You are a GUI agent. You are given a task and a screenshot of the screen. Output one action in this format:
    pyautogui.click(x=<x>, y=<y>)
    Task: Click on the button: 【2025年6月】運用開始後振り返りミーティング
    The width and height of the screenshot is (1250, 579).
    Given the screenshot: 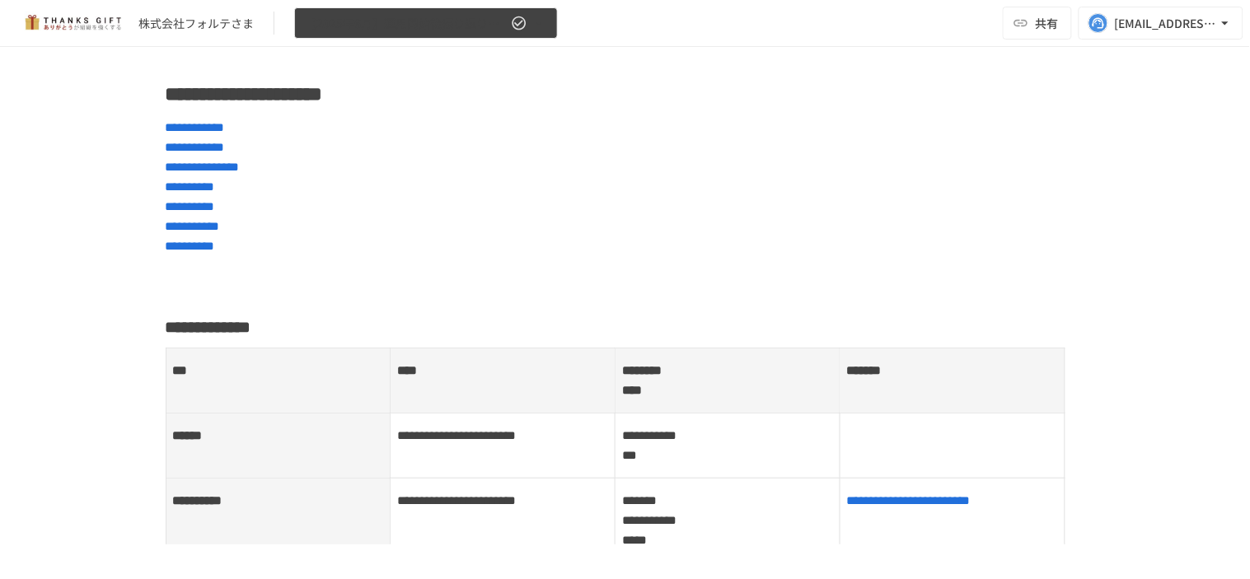 What is the action you would take?
    pyautogui.click(x=426, y=23)
    